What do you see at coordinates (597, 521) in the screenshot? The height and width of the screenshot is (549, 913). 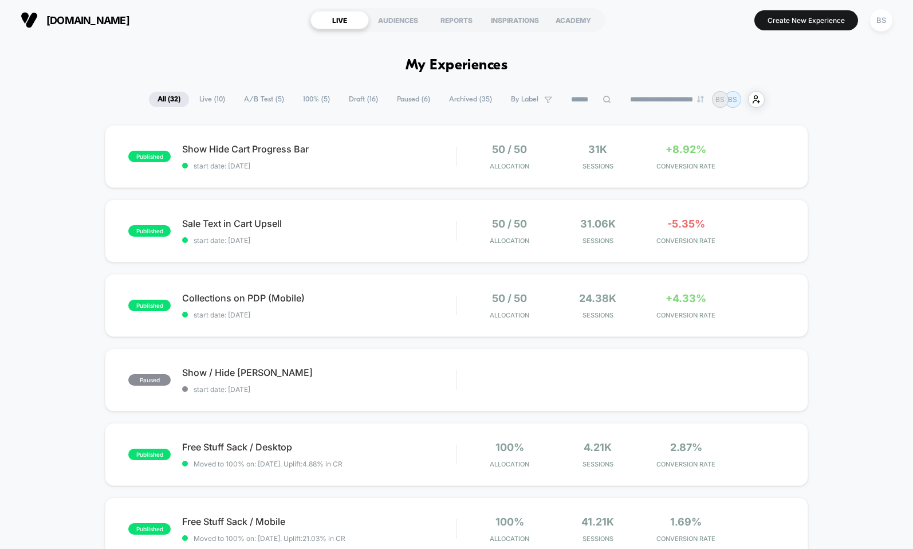 I see `span: 41.21k` at bounding box center [597, 521].